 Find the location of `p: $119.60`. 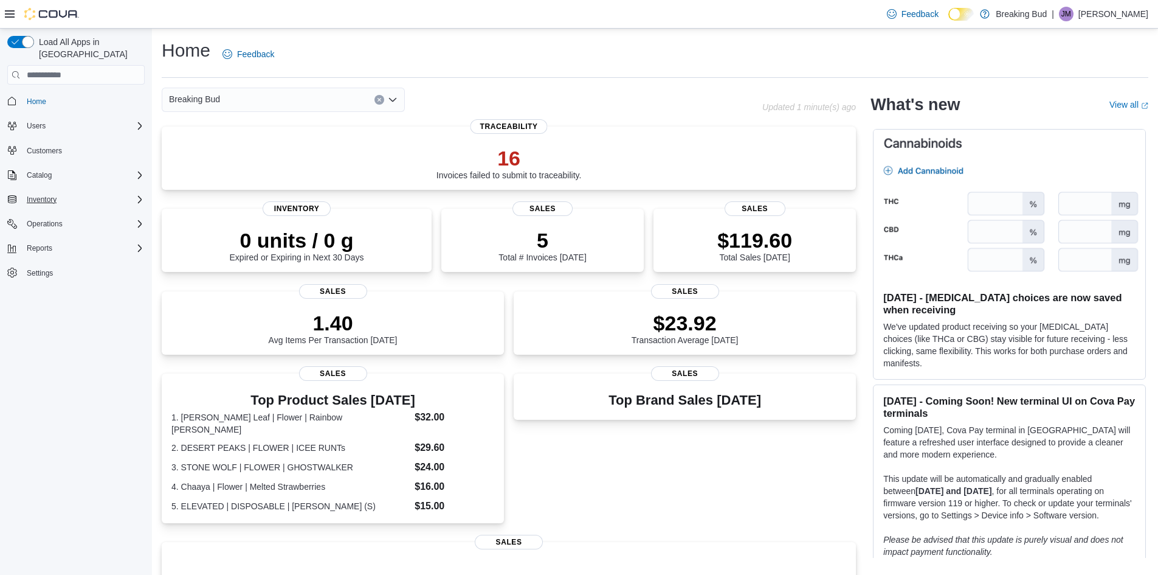

p: $119.60 is located at coordinates (755, 240).